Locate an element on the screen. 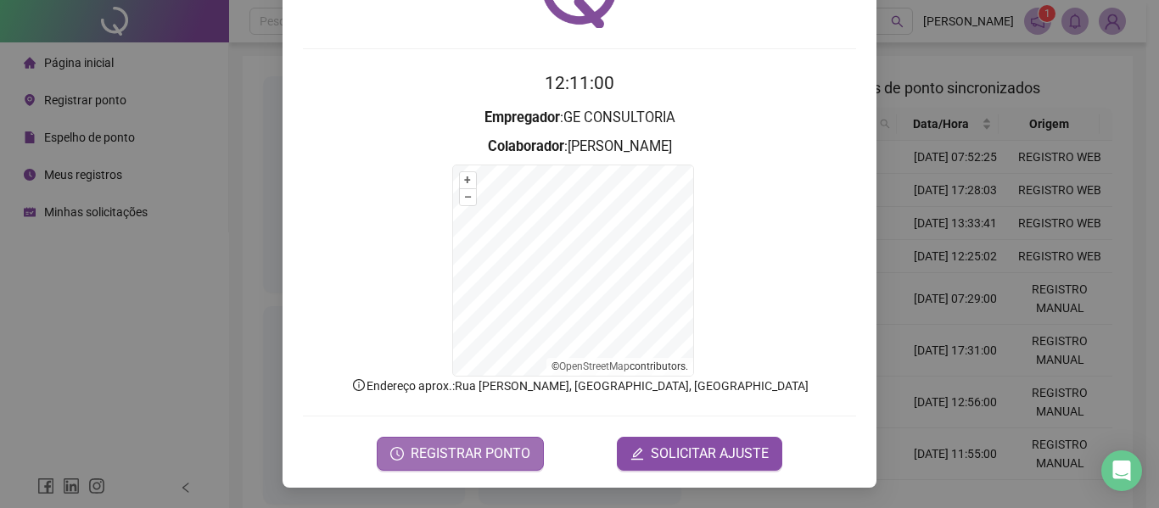  h3: : GE CONSULTORIA is located at coordinates (580, 118).